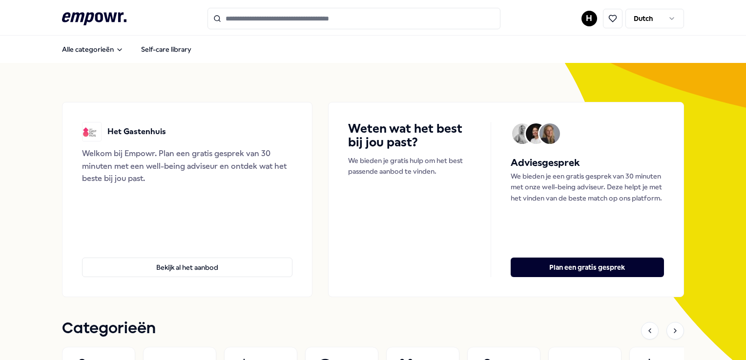 The height and width of the screenshot is (360, 746). Describe the element at coordinates (587, 187) in the screenshot. I see `p: We bieden je een gratis gesprek van 30 minuten met onze well-being adviseur. Deze helpt je met he...` at that location.